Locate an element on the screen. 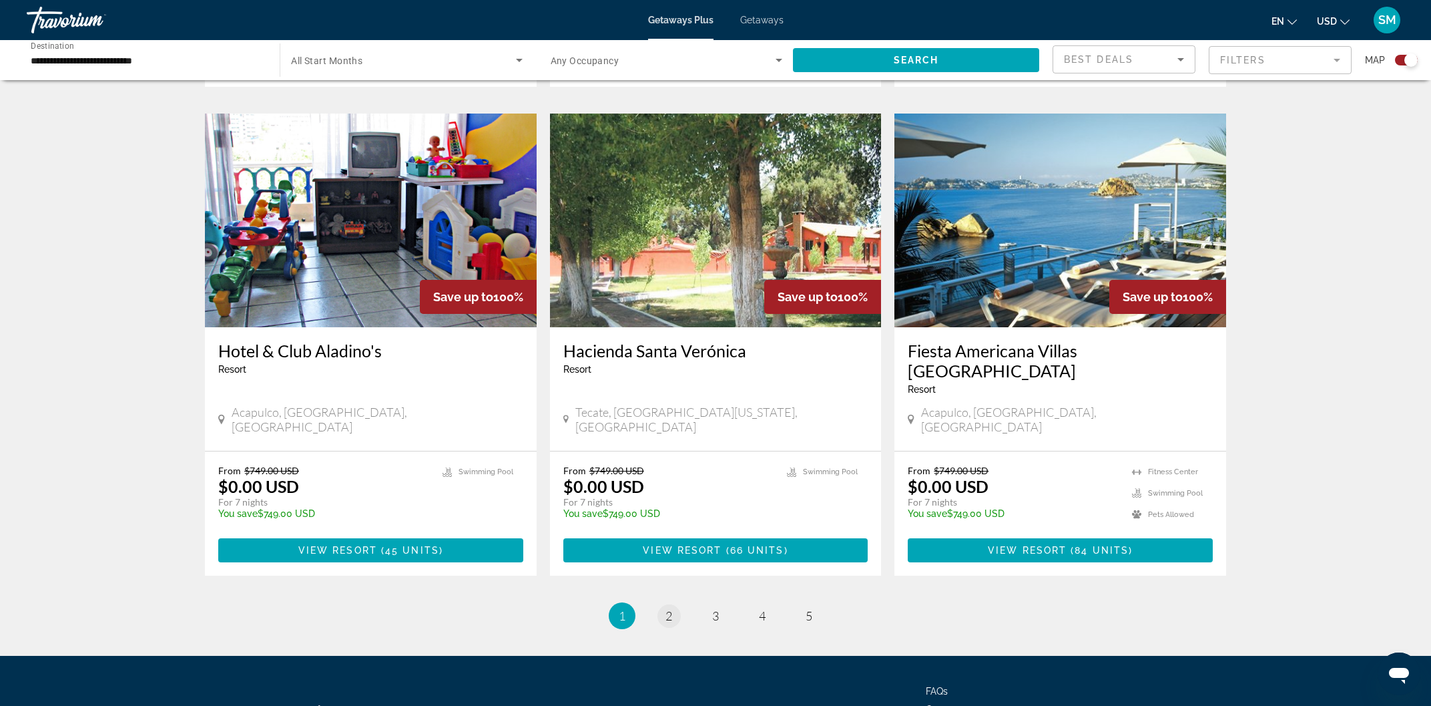  a: FAQs is located at coordinates (936, 691).